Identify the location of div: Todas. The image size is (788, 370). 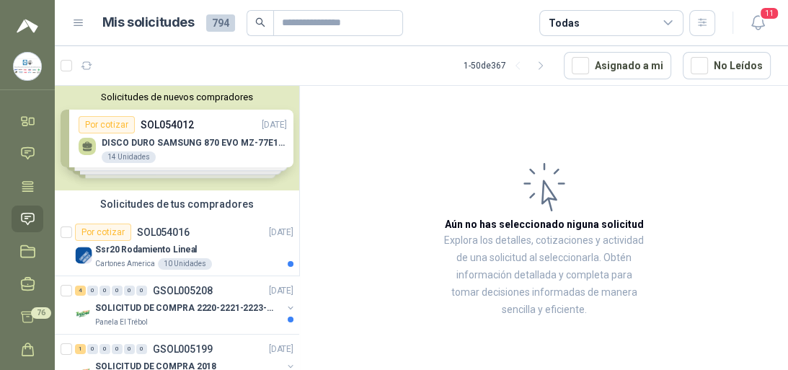
(564, 23).